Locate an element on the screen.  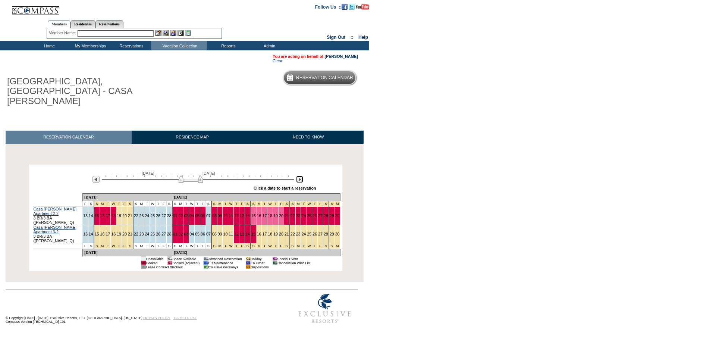
td: Reservations is located at coordinates (130, 45).